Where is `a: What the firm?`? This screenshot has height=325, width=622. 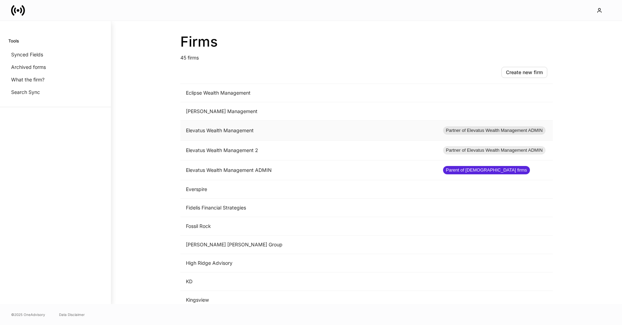
a: What the firm? is located at coordinates (55, 80).